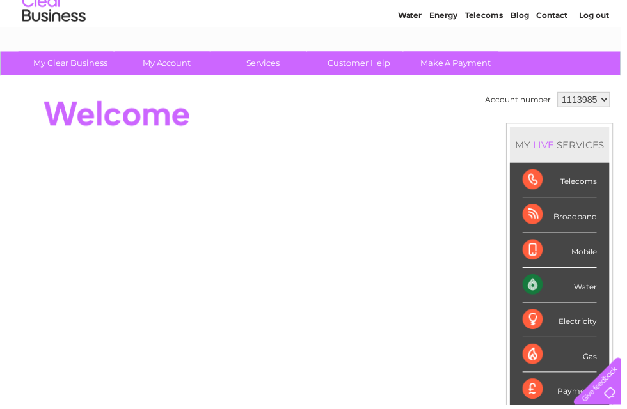 This screenshot has width=627, height=409. I want to click on div: Broadband, so click(565, 217).